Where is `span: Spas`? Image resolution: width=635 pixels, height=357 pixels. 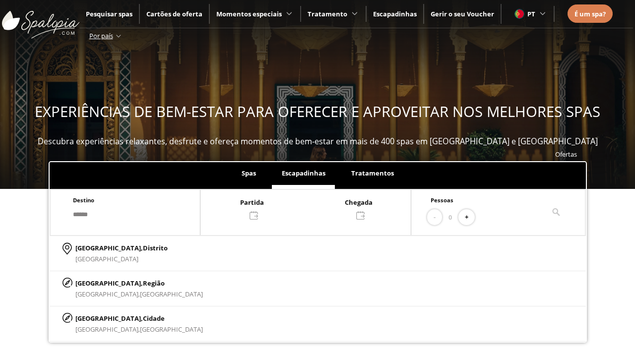
span: Spas is located at coordinates (249, 173).